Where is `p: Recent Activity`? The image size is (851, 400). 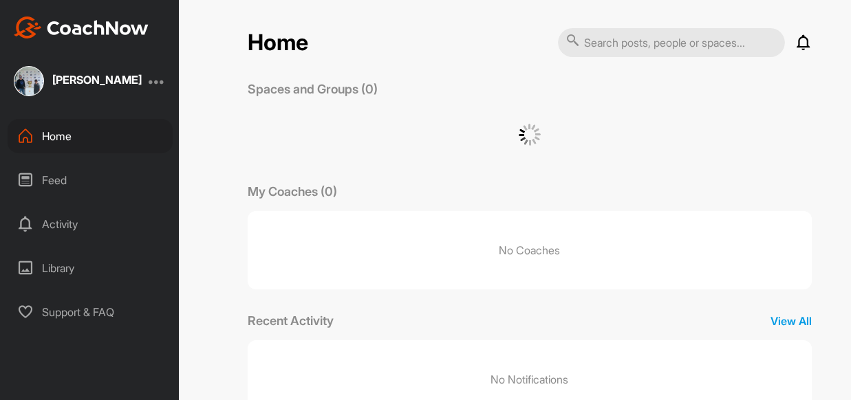 p: Recent Activity is located at coordinates (290, 321).